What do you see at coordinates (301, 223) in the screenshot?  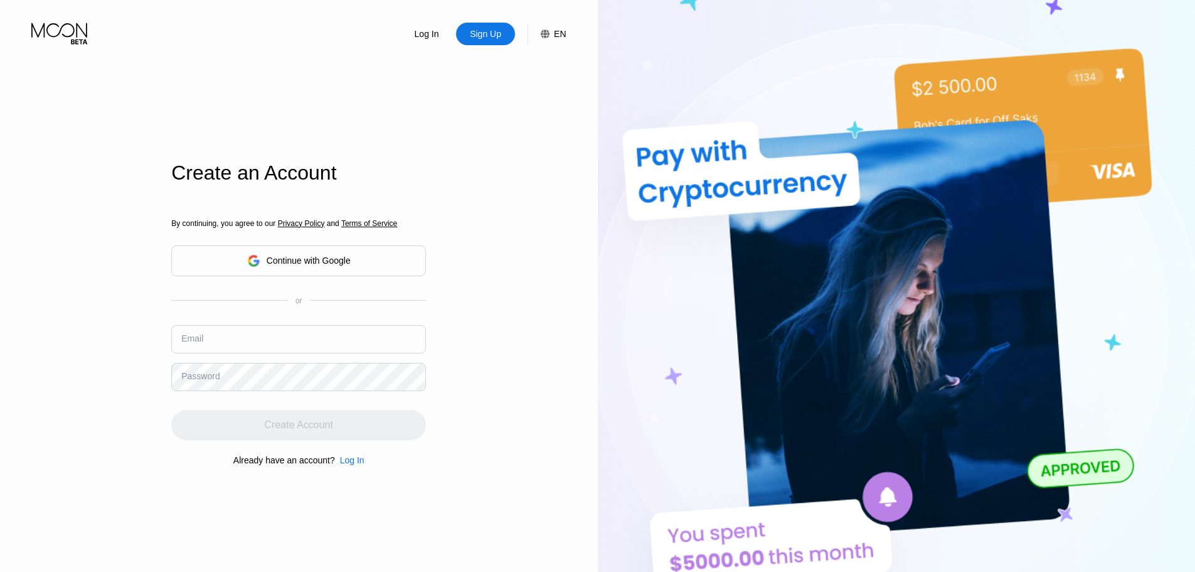 I see `span: Privacy Policy` at bounding box center [301, 223].